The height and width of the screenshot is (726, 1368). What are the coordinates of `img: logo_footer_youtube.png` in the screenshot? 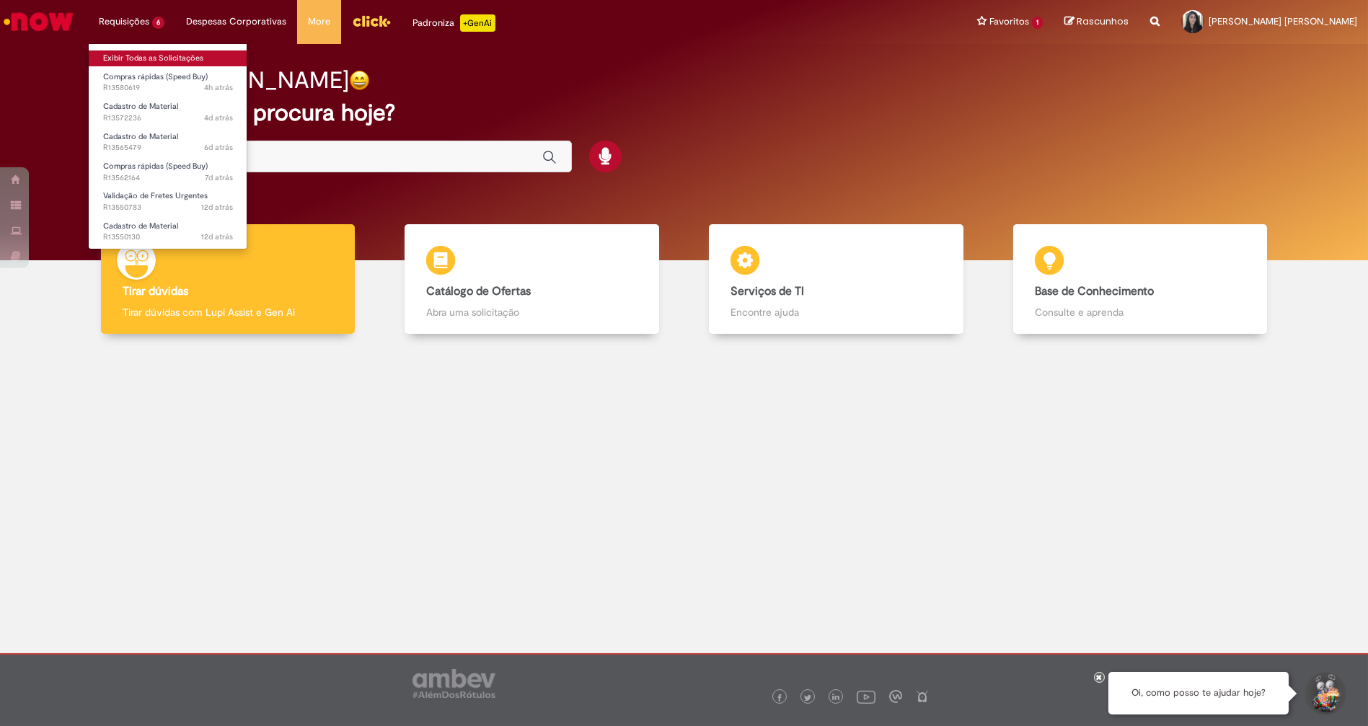 It's located at (866, 696).